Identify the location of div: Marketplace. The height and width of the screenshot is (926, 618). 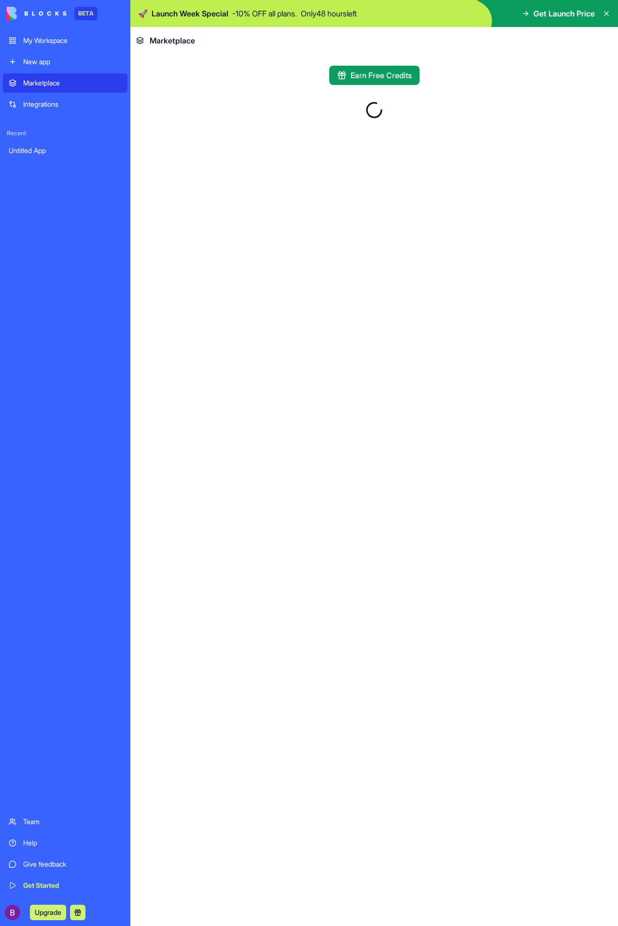
(72, 83).